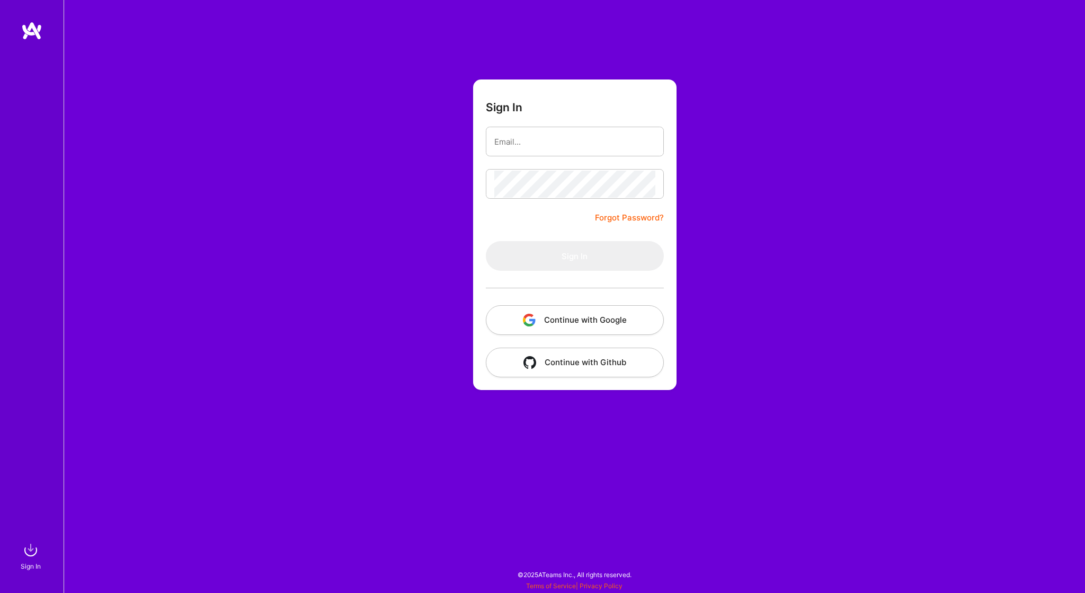 The height and width of the screenshot is (593, 1085). Describe the element at coordinates (575, 141) in the screenshot. I see `input: Email...` at that location.